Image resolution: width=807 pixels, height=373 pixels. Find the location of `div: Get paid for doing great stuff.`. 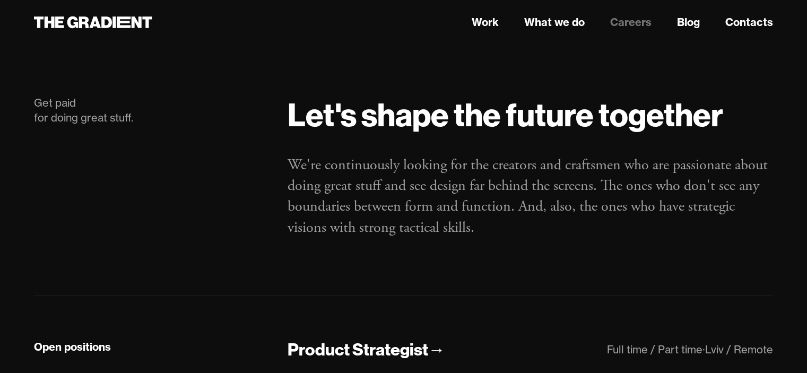

div: Get paid for doing great stuff. is located at coordinates (150, 110).